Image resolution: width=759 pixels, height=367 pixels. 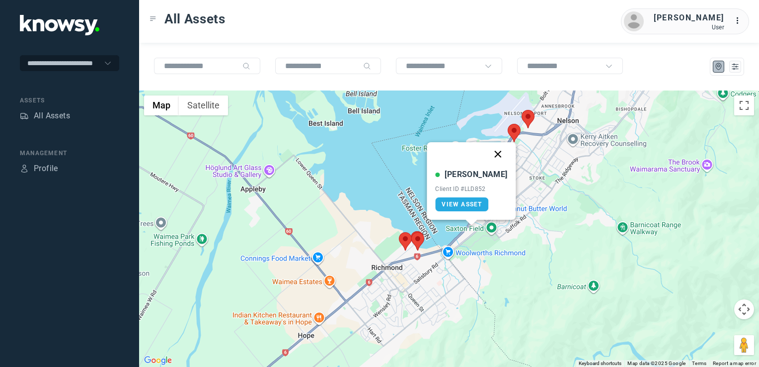 What do you see at coordinates (499, 154) in the screenshot?
I see `button: Close` at bounding box center [499, 154].